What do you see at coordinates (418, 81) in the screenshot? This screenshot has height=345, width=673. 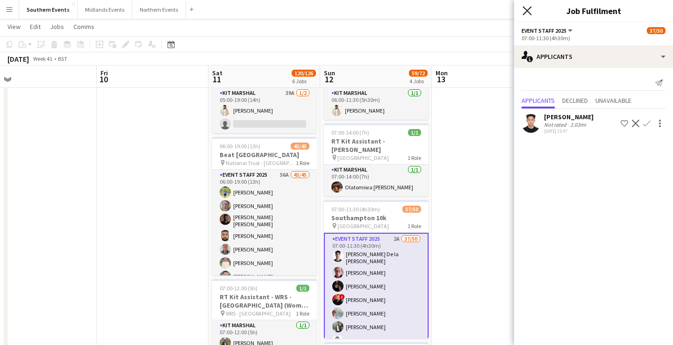 I see `div: 4 Jobs` at bounding box center [418, 81].